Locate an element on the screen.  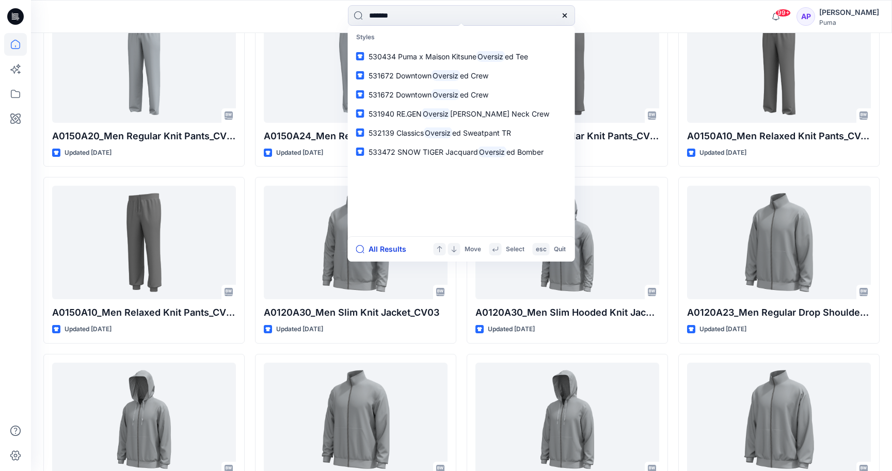
span: 99+ is located at coordinates (783, 13).